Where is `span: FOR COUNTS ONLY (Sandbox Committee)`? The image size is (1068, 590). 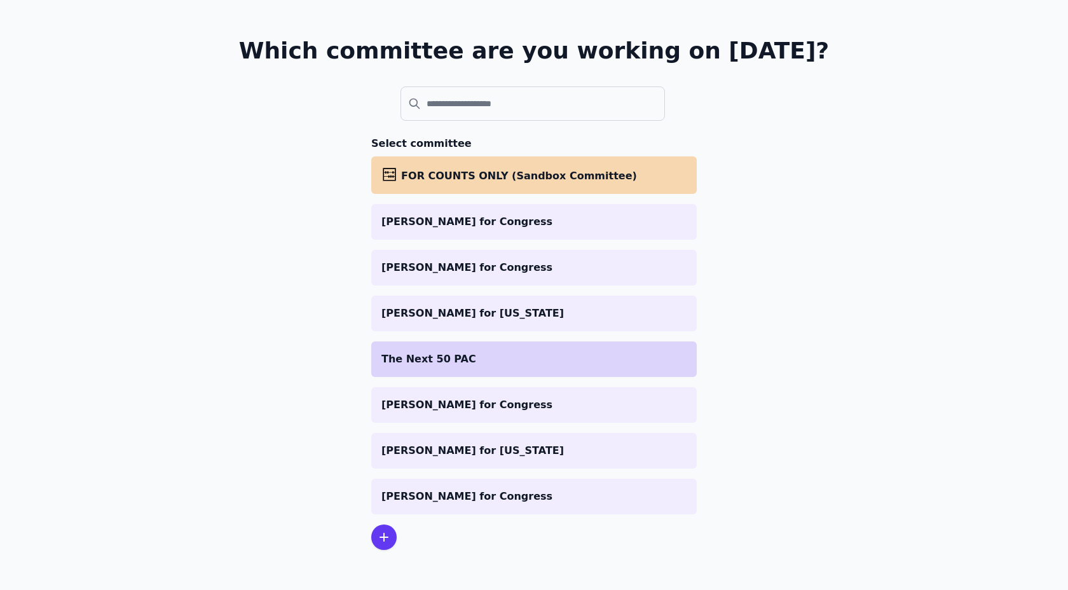
span: FOR COUNTS ONLY (Sandbox Committee) is located at coordinates (519, 175).